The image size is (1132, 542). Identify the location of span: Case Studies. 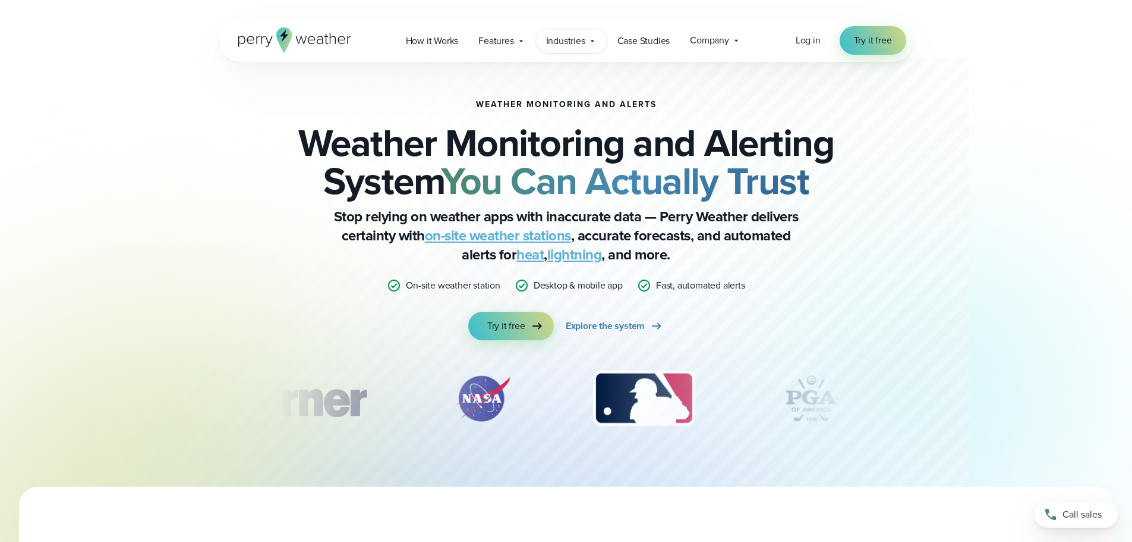
(644, 41).